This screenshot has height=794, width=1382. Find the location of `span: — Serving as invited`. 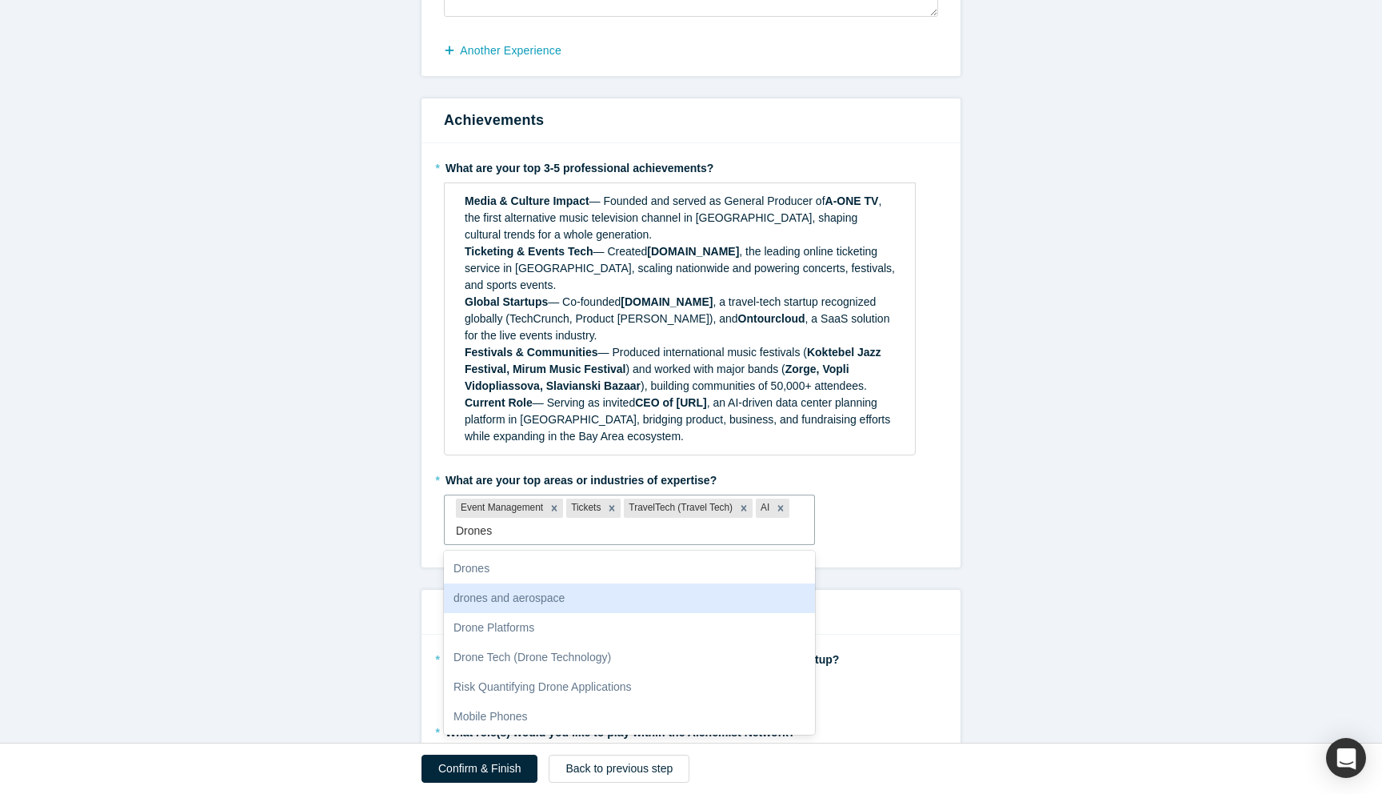

span: — Serving as invited is located at coordinates (584, 402).